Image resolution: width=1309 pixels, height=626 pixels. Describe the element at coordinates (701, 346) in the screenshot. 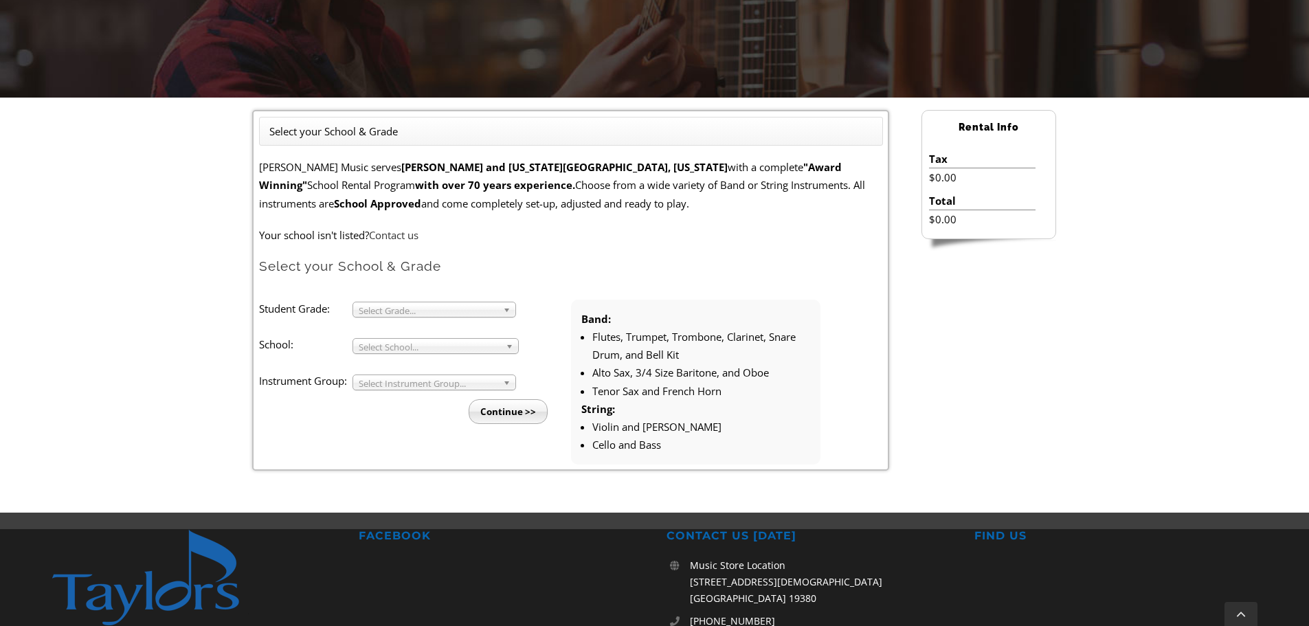

I see `li: Flutes, Trumpet, Trombone, Clarinet, Snare Drum, and Bell Kit` at that location.